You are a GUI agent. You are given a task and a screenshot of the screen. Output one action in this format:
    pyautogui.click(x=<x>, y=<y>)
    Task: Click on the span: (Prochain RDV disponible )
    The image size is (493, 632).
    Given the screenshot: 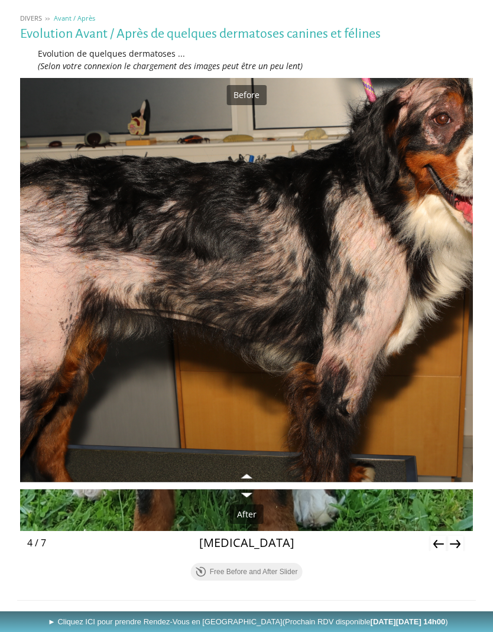 What is the action you would take?
    pyautogui.click(x=365, y=621)
    